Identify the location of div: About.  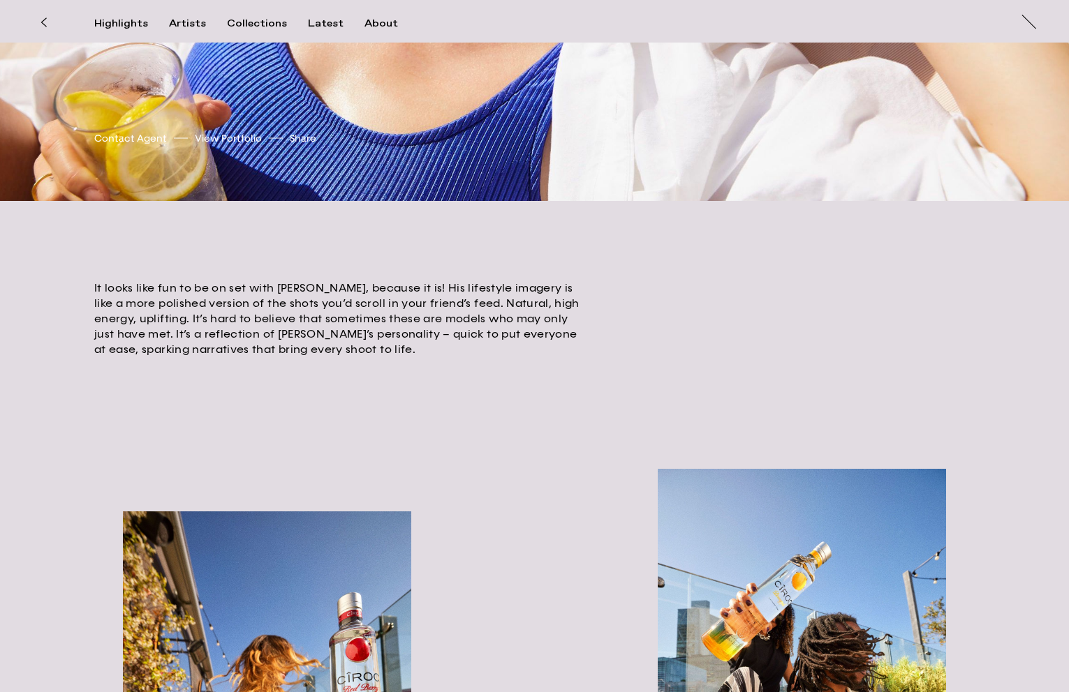
(381, 24).